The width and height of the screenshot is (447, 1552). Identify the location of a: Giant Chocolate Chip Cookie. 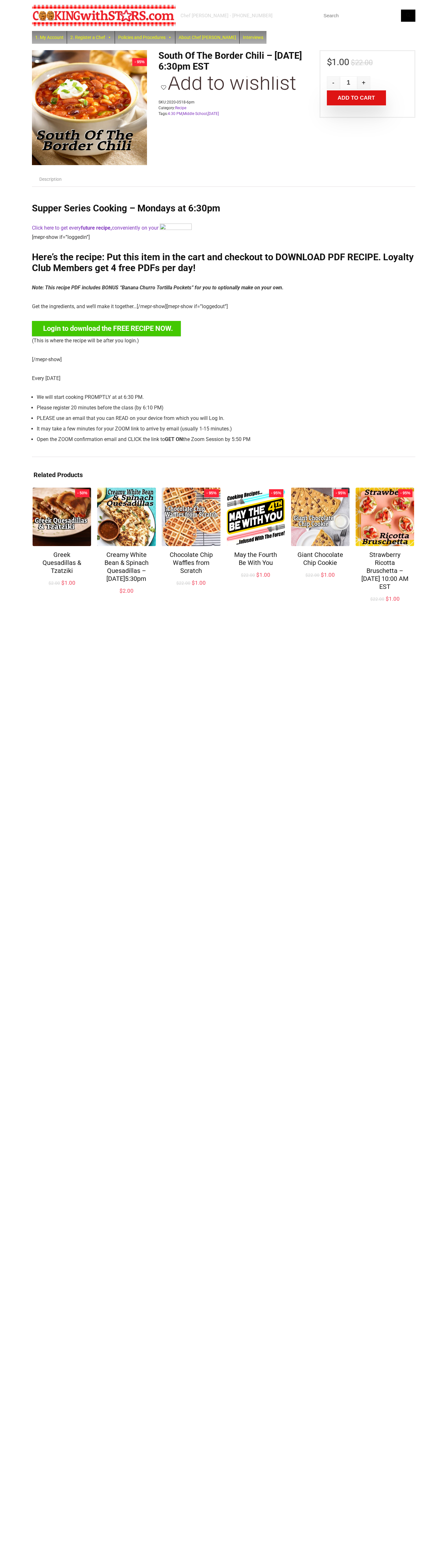
(320, 559).